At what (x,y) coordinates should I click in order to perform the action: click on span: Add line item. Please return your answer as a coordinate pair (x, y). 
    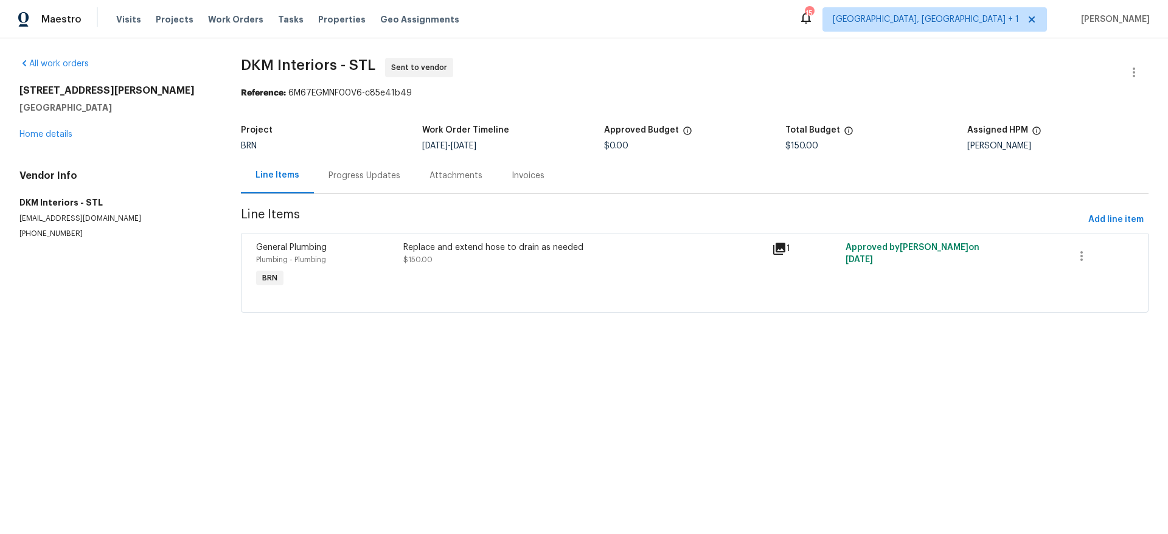
    Looking at the image, I should click on (1116, 220).